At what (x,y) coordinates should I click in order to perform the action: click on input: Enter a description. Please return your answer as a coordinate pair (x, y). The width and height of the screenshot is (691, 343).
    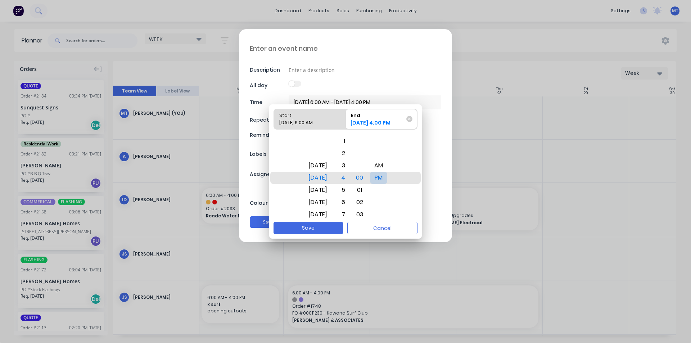
    Looking at the image, I should click on (365, 70).